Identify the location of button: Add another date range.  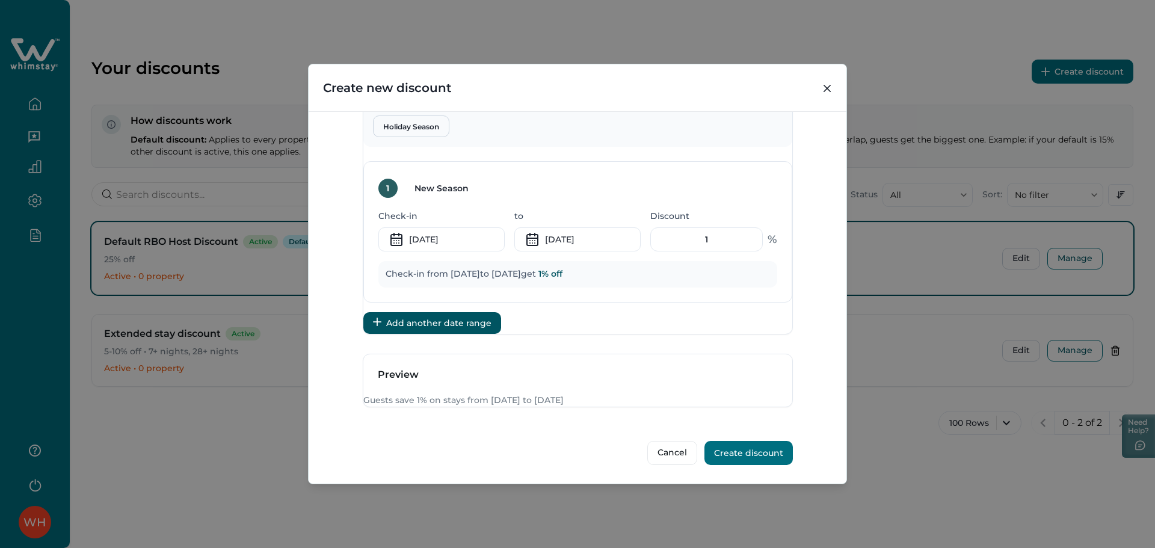
(432, 323).